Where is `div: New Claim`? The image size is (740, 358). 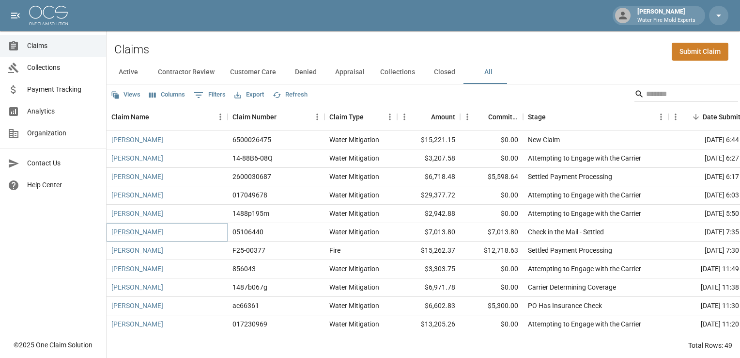
div: New Claim is located at coordinates (544, 140).